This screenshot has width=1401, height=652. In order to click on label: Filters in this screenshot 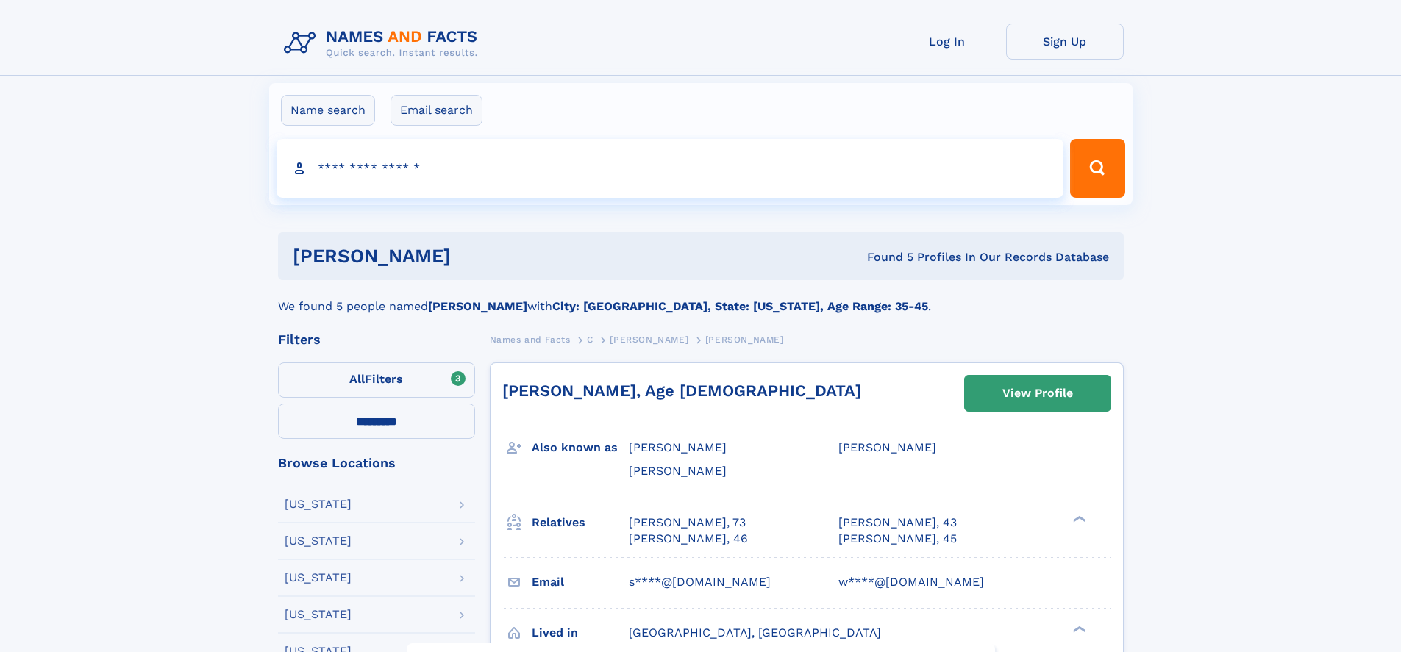, I will do `click(377, 380)`.